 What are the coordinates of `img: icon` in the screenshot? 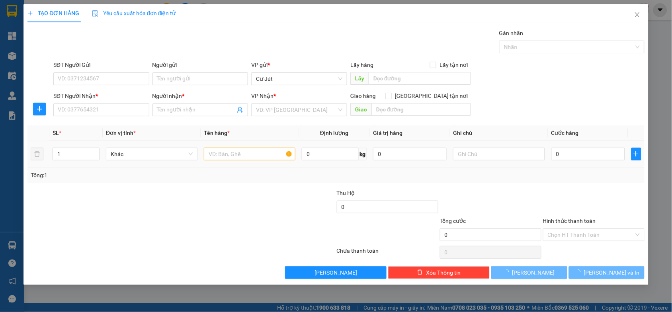 It's located at (95, 14).